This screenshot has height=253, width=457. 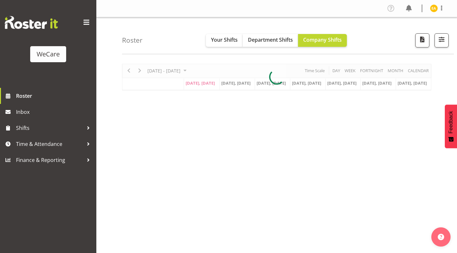 What do you see at coordinates (322, 40) in the screenshot?
I see `span: Company Shifts` at bounding box center [322, 40].